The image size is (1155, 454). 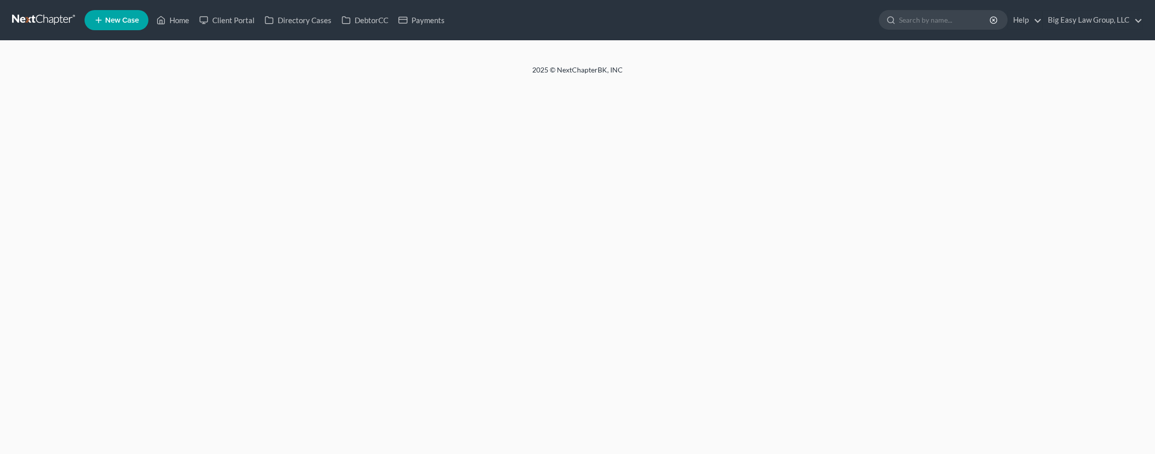 What do you see at coordinates (173, 20) in the screenshot?
I see `a: Home` at bounding box center [173, 20].